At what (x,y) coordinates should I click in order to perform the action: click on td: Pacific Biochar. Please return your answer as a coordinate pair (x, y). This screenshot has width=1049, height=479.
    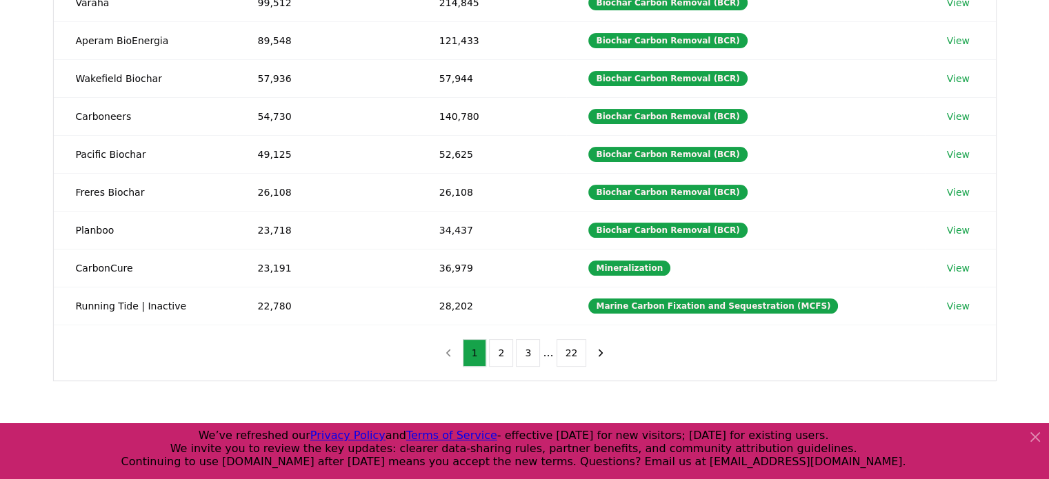
    Looking at the image, I should click on (145, 154).